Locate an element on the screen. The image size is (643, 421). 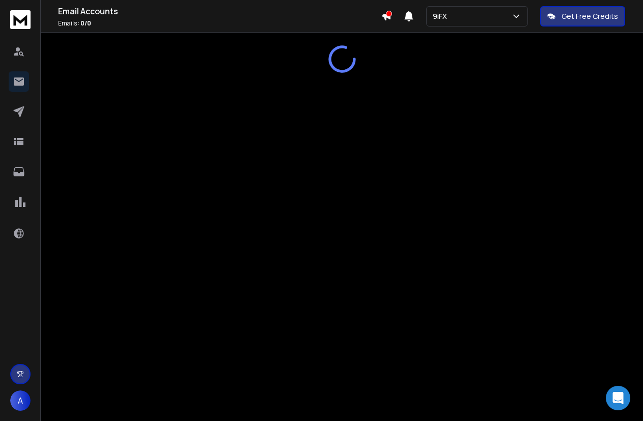
h1: Email Accounts is located at coordinates (219, 11).